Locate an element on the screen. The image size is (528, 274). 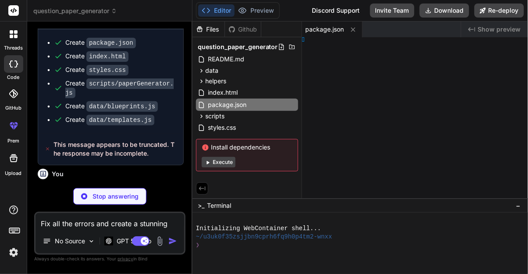
span: index.html is located at coordinates (223, 93).